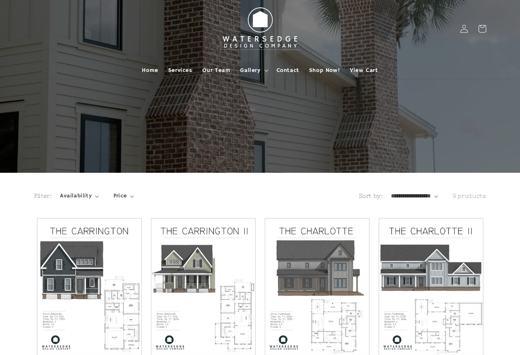 This screenshot has width=520, height=355. I want to click on span: Our Team, so click(216, 70).